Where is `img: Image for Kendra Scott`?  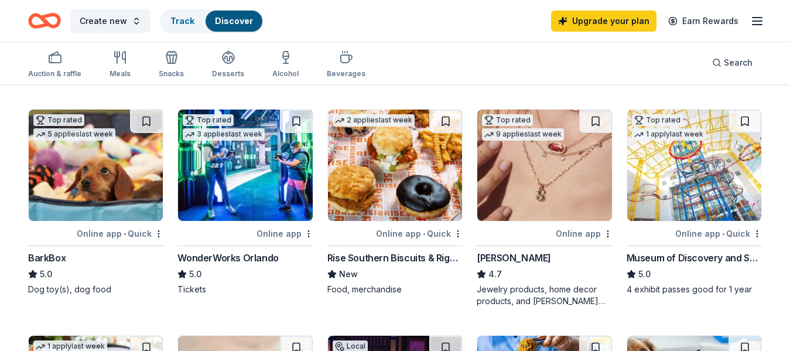 img: Image for Kendra Scott is located at coordinates (544, 165).